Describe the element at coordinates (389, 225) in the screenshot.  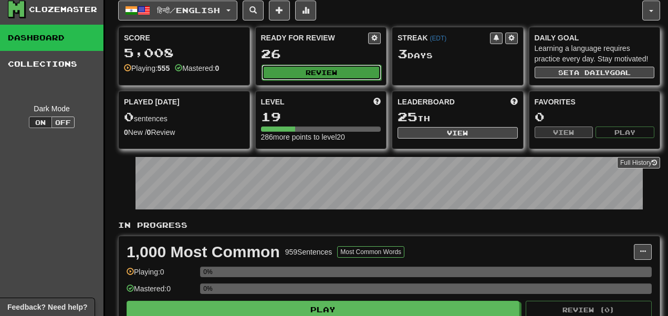
I see `p: In Progress` at that location.